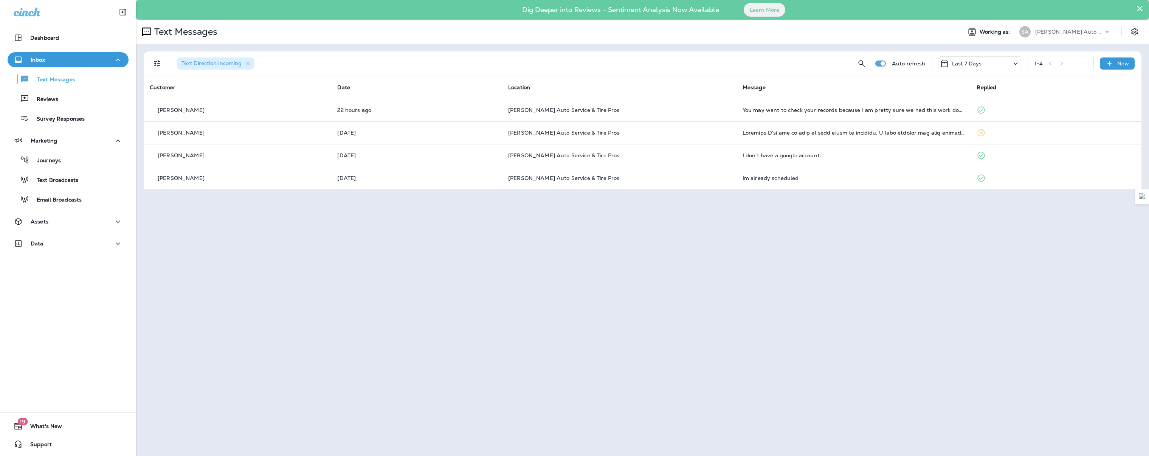 This screenshot has height=456, width=1149. Describe the element at coordinates (417, 110) in the screenshot. I see `p: Sep 30, 2025 10:07 AM` at that location.